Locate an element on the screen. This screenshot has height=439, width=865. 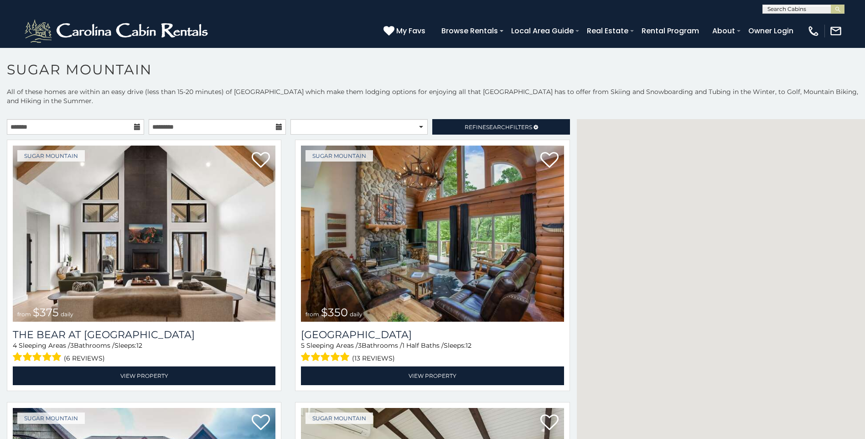
a: Real Estate is located at coordinates (608, 31).